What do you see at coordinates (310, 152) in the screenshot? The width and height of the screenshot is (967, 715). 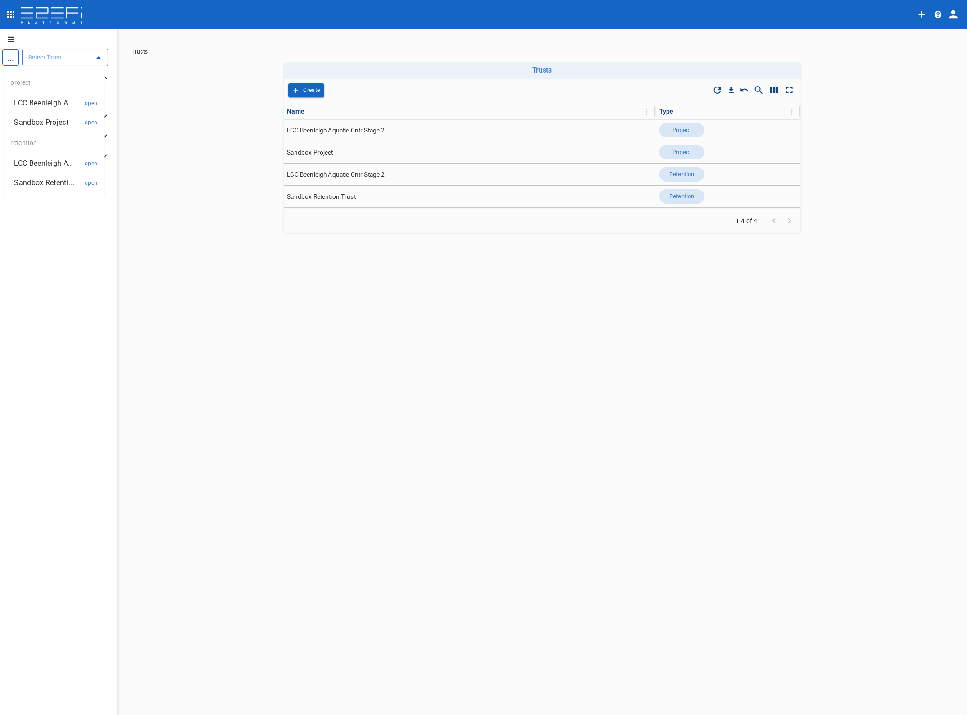 I see `span: Sandbox Project` at bounding box center [310, 152].